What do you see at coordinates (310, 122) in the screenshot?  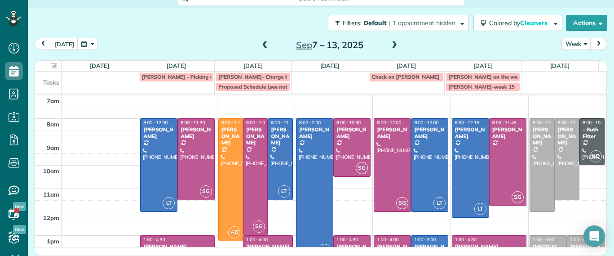 I see `span: 8:00 - 2:00` at bounding box center [310, 122].